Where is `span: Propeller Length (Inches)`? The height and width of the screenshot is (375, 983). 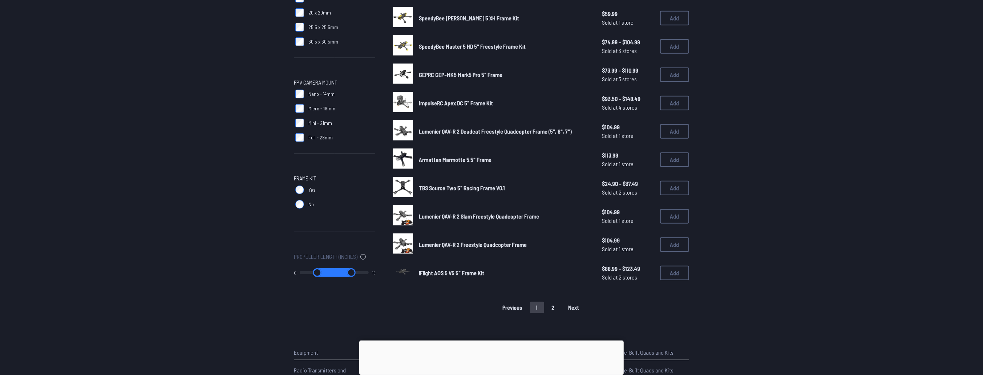
span: Propeller Length (Inches) is located at coordinates (325, 257).